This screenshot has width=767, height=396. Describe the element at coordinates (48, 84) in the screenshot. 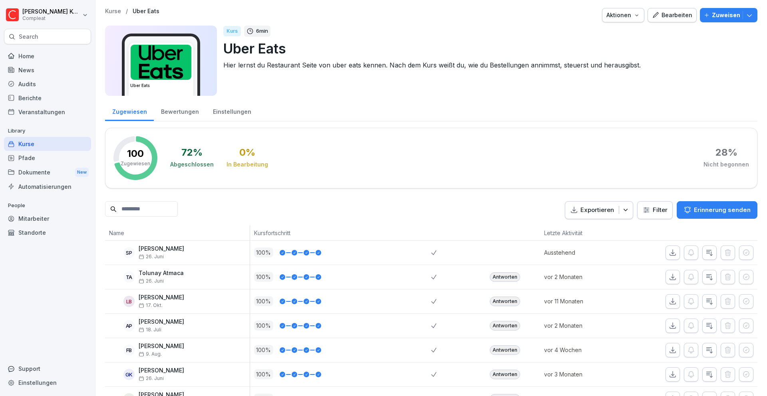

I see `div: Audits` at that location.